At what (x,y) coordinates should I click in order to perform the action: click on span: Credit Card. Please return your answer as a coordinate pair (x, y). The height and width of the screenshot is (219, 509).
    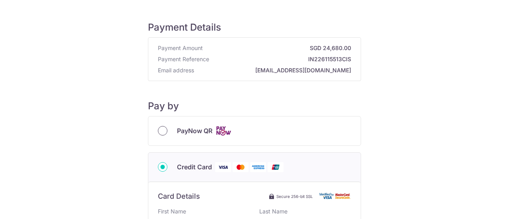
    Looking at the image, I should click on (194, 167).